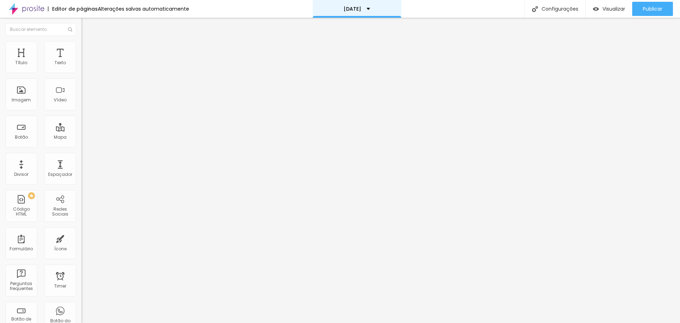  Describe the element at coordinates (21, 249) in the screenshot. I see `div: Formulário` at that location.